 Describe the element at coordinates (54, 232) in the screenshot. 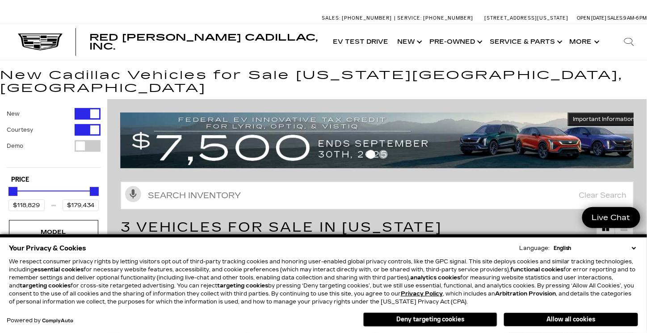

I see `div: ModelModel` at that location.